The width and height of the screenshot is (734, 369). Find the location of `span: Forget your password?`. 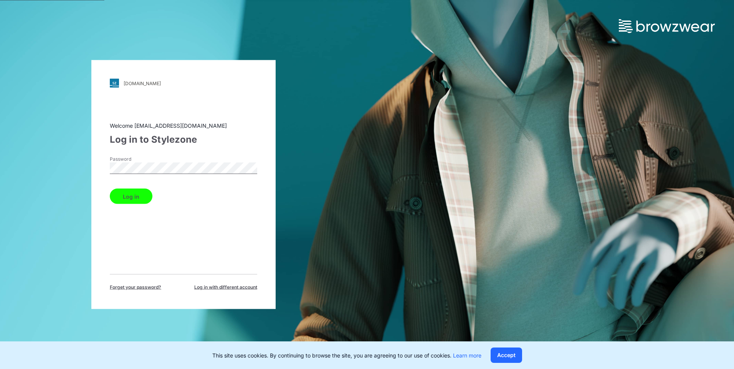

span: Forget your password? is located at coordinates (135, 287).